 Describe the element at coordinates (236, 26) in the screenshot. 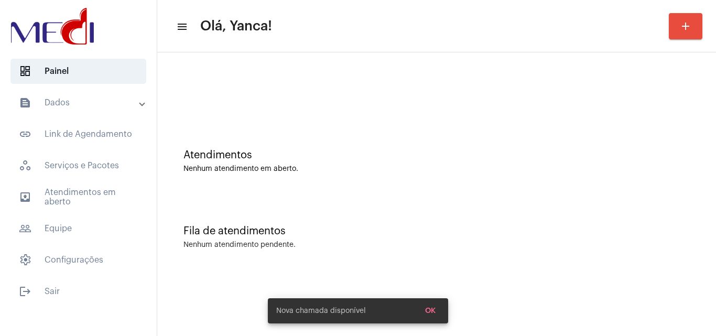

I see `span: Olá, Yanca!` at that location.